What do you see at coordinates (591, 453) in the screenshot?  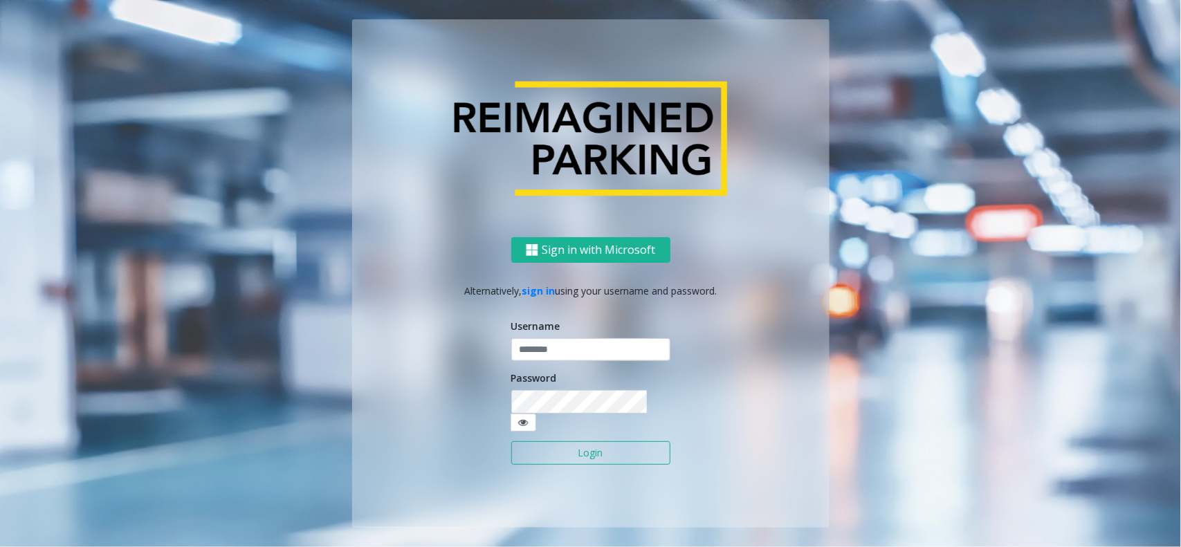 I see `button: Login` at bounding box center [591, 453].